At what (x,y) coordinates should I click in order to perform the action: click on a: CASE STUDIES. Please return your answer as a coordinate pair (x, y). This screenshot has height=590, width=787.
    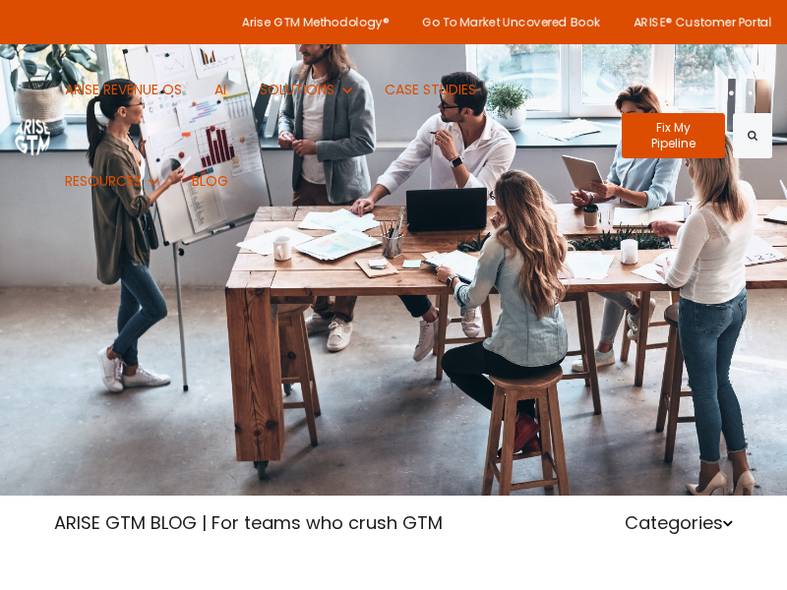
    Looking at the image, I should click on (430, 90).